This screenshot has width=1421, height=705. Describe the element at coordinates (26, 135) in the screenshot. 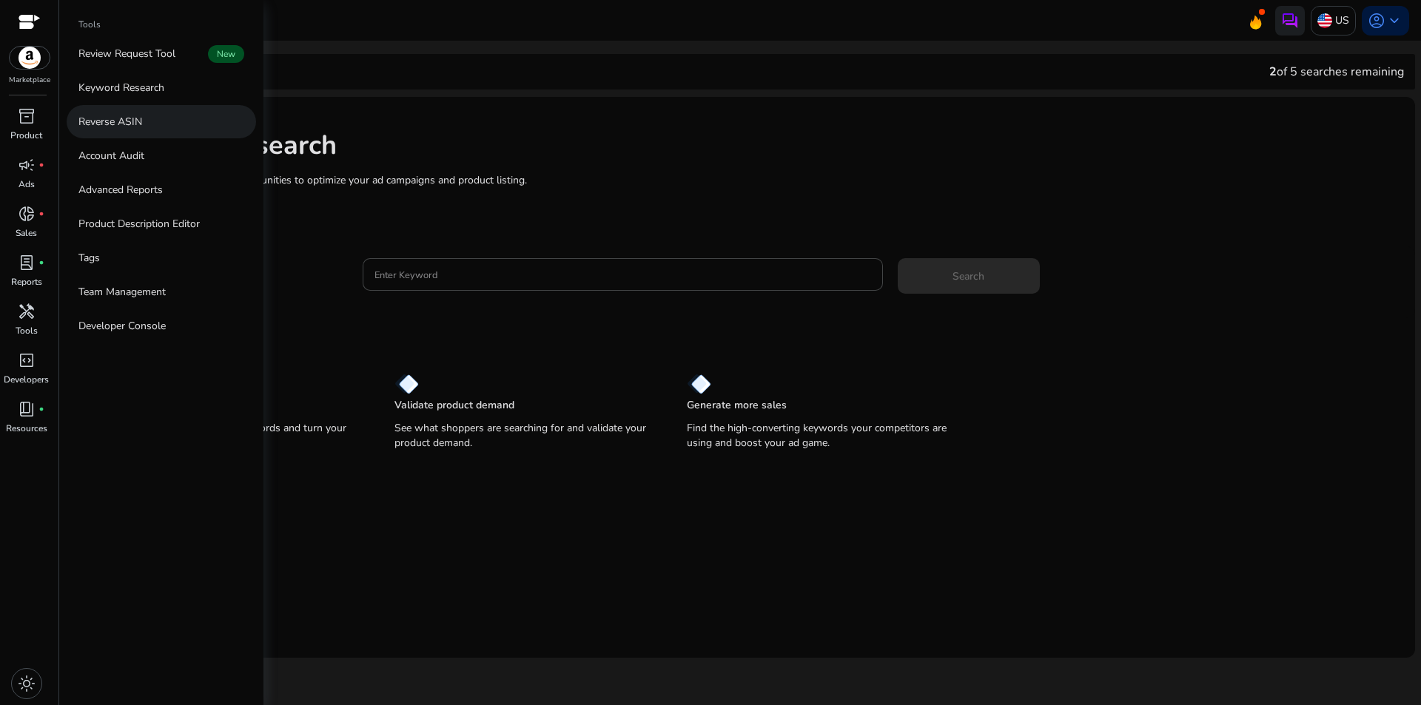

I see `p: Product` at that location.